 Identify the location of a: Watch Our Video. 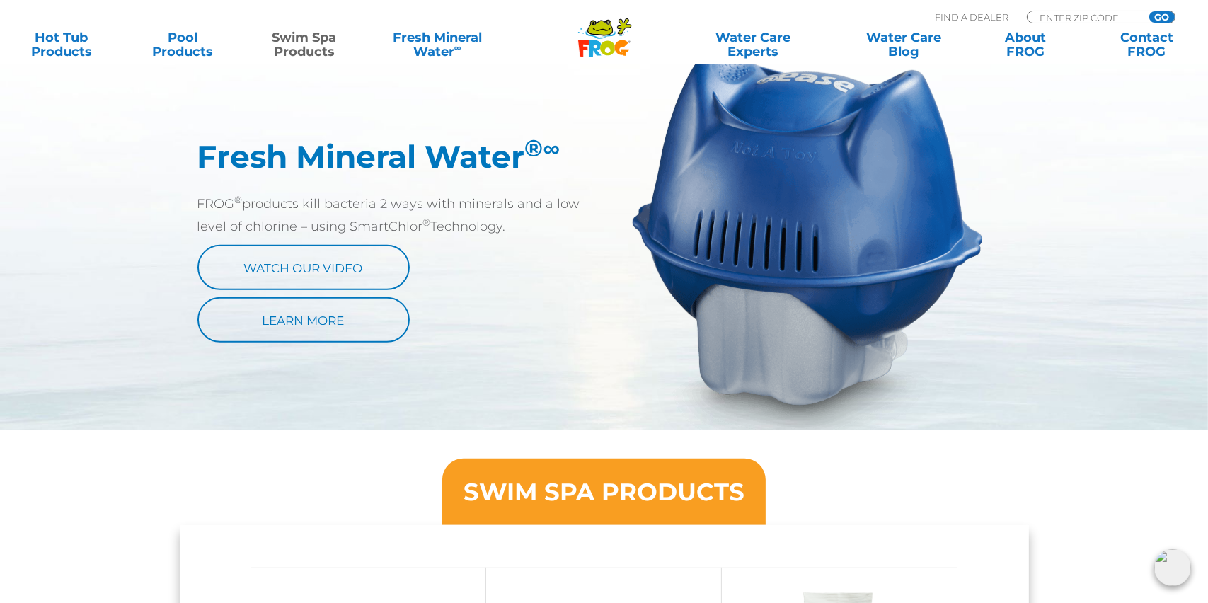
(304, 267).